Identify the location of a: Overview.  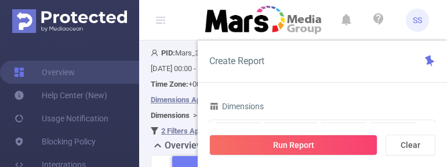
(44, 72).